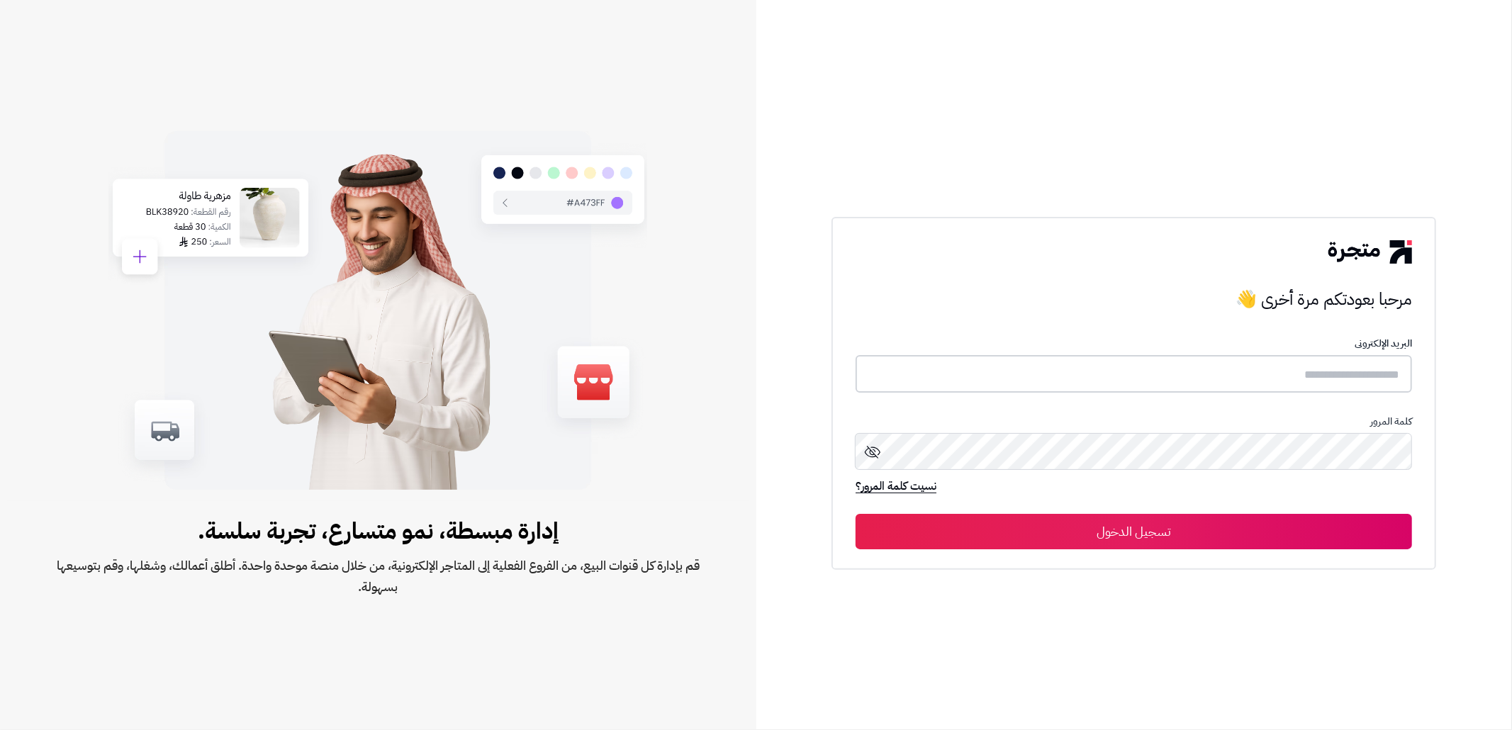  I want to click on span: إدارة مبسطة، نمو متسارع، تجربة سلسة., so click(378, 531).